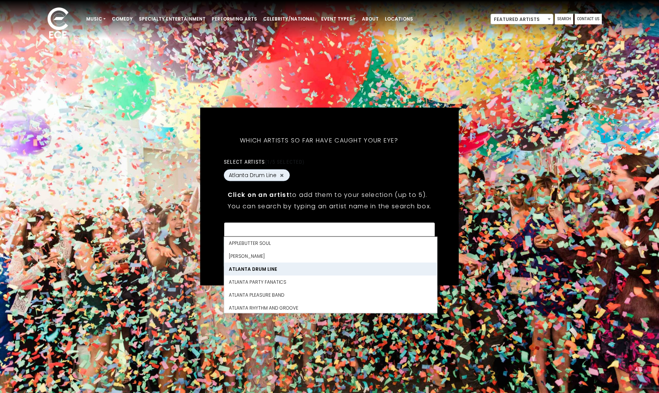 The image size is (659, 393). What do you see at coordinates (330, 270) in the screenshot?
I see `li: Atlanta Drum Line` at bounding box center [330, 270].